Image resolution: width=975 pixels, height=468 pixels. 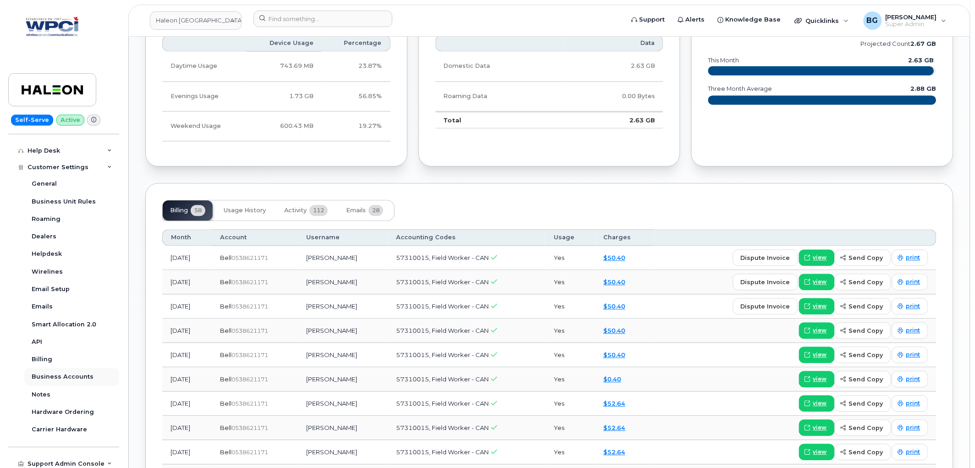 What do you see at coordinates (823, 21) in the screenshot?
I see `span: Quicklinks` at bounding box center [823, 21].